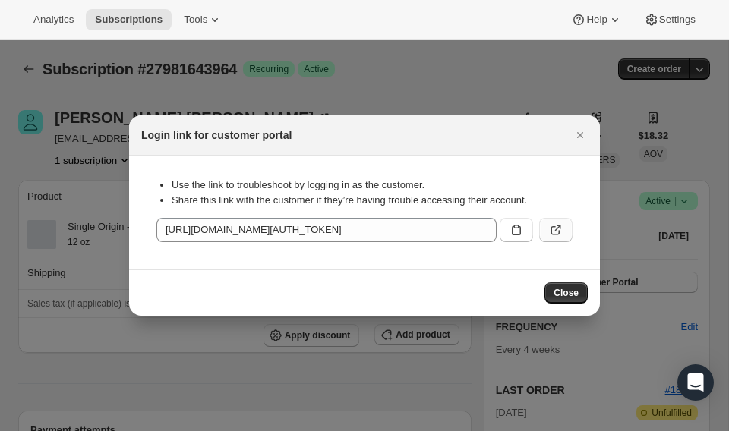 This screenshot has width=729, height=431. I want to click on span: Help, so click(596, 20).